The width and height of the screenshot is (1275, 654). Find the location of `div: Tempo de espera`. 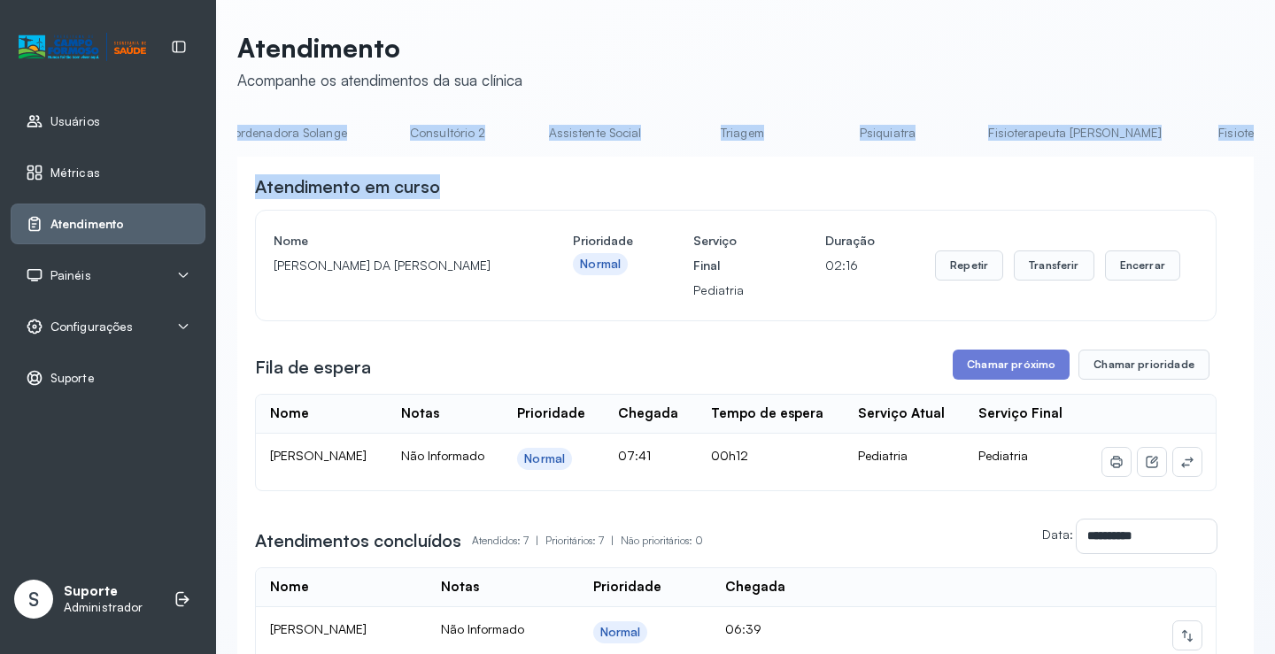

div: Tempo de espera is located at coordinates (767, 414).